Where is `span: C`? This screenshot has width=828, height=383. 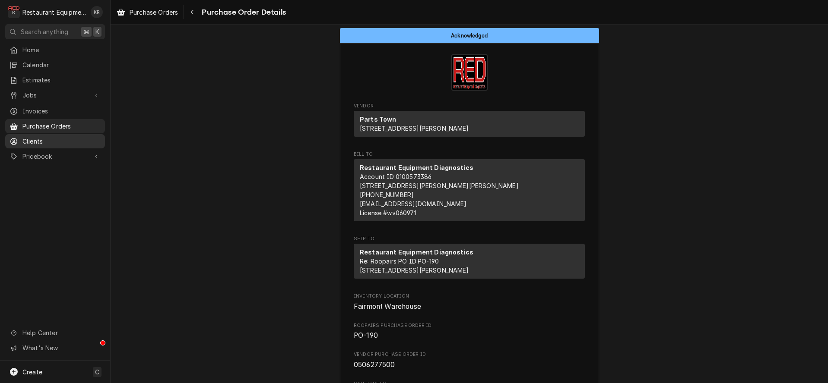 span: C is located at coordinates (97, 372).